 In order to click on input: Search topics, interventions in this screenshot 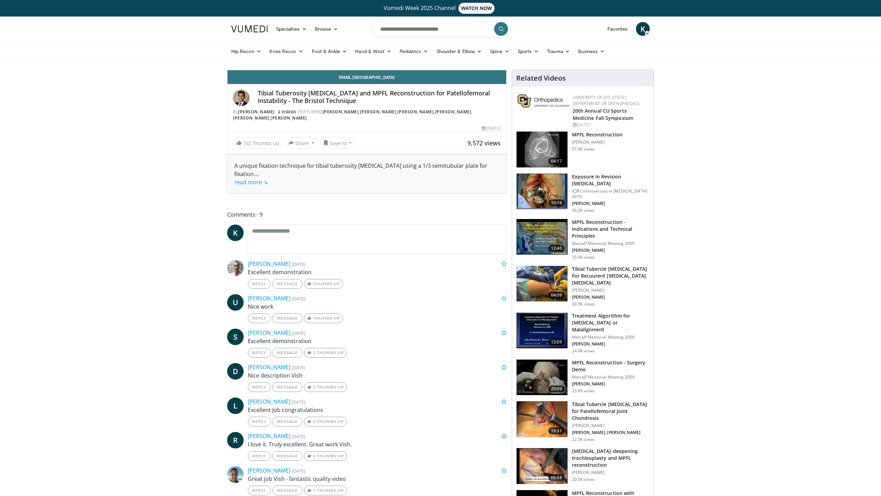, I will do `click(440, 29)`.